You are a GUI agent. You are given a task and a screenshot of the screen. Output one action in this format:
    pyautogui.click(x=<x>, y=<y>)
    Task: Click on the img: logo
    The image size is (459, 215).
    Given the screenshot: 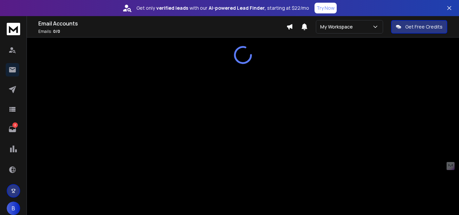 What is the action you would take?
    pyautogui.click(x=13, y=29)
    